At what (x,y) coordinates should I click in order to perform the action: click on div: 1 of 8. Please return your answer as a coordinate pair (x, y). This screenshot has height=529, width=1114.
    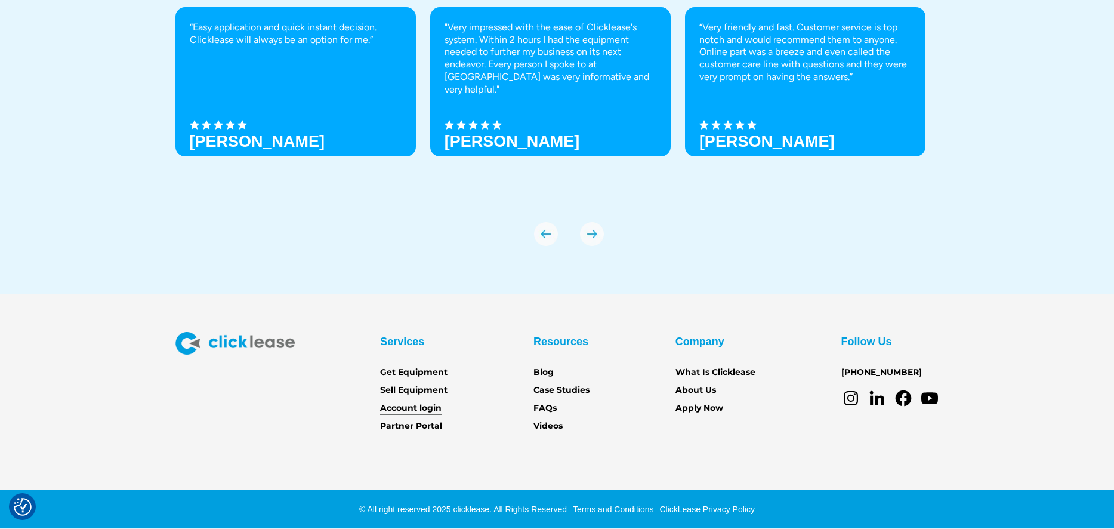
    Looking at the image, I should click on (295, 103).